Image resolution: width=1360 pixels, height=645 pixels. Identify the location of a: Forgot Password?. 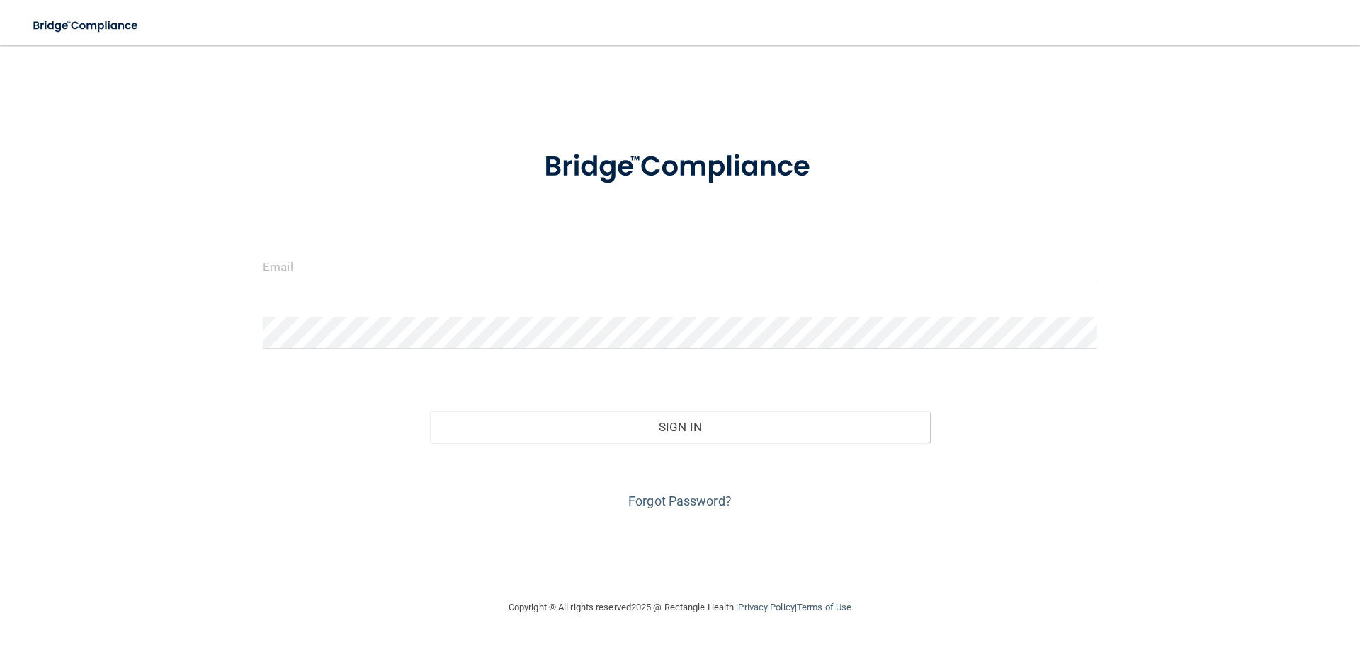
(680, 501).